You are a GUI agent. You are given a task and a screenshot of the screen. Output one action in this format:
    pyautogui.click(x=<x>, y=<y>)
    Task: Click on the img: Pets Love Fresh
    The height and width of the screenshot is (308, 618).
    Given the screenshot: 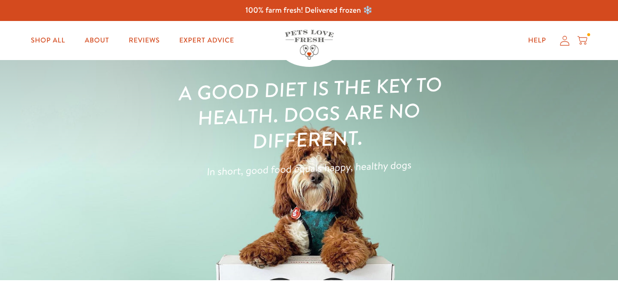 What is the action you would take?
    pyautogui.click(x=309, y=44)
    